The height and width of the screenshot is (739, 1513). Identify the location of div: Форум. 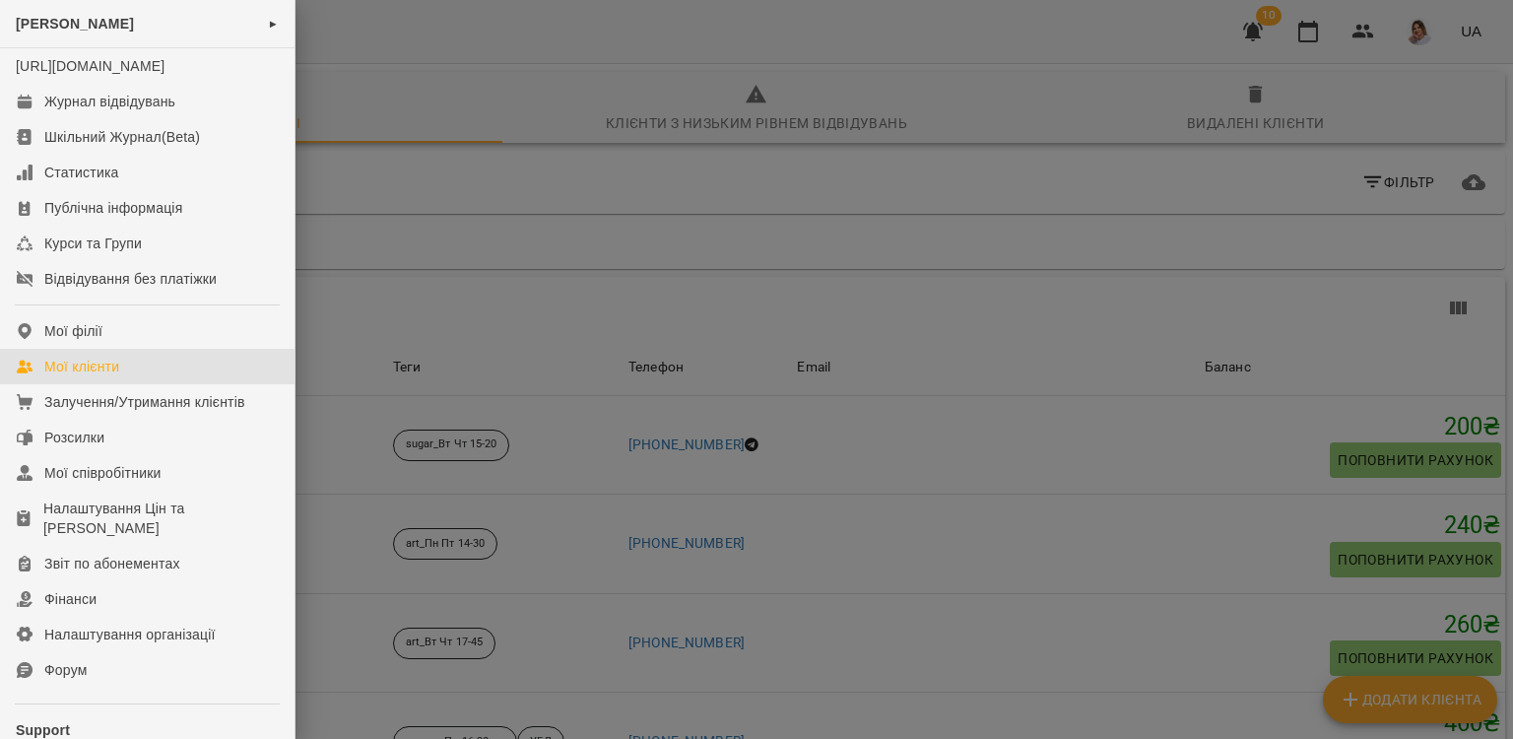
(66, 670).